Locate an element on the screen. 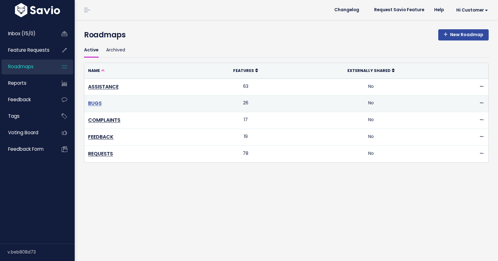 The image size is (498, 261). td: 17 is located at coordinates (245, 121).